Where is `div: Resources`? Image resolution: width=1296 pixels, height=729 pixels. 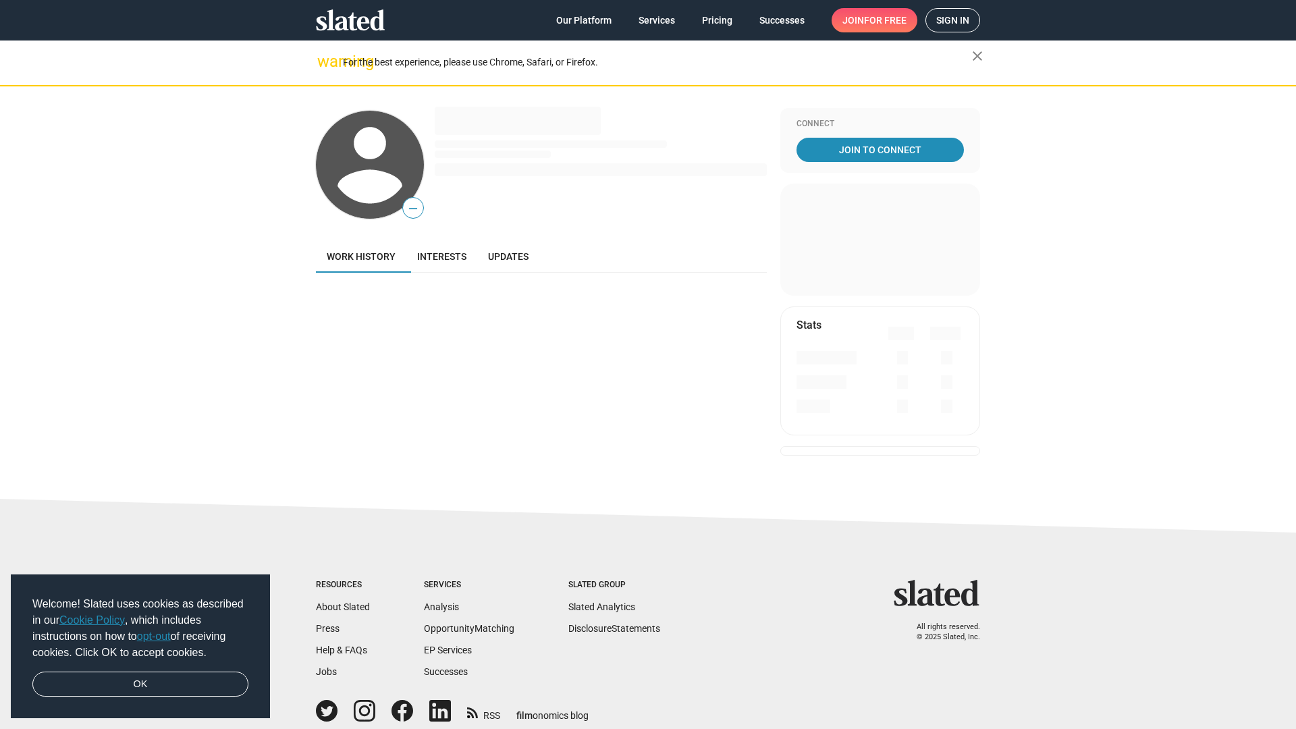 div: Resources is located at coordinates (343, 585).